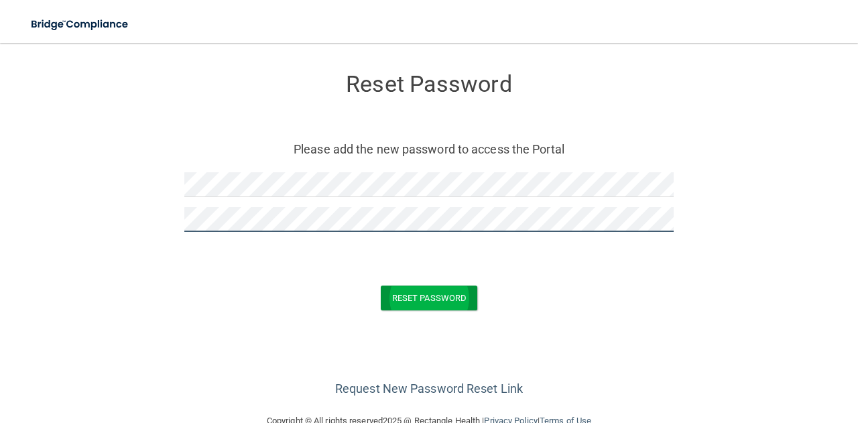 The width and height of the screenshot is (858, 423). I want to click on button: Reset Password, so click(429, 298).